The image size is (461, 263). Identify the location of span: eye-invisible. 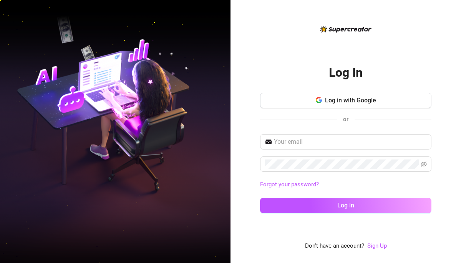
(423, 164).